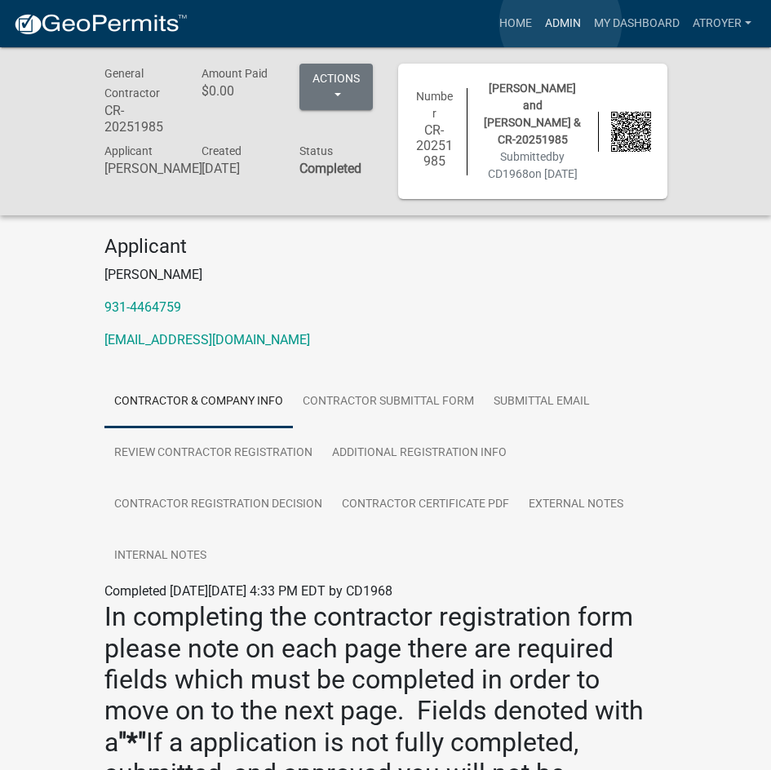 Image resolution: width=771 pixels, height=770 pixels. I want to click on a: Contractor Registration Decision, so click(218, 505).